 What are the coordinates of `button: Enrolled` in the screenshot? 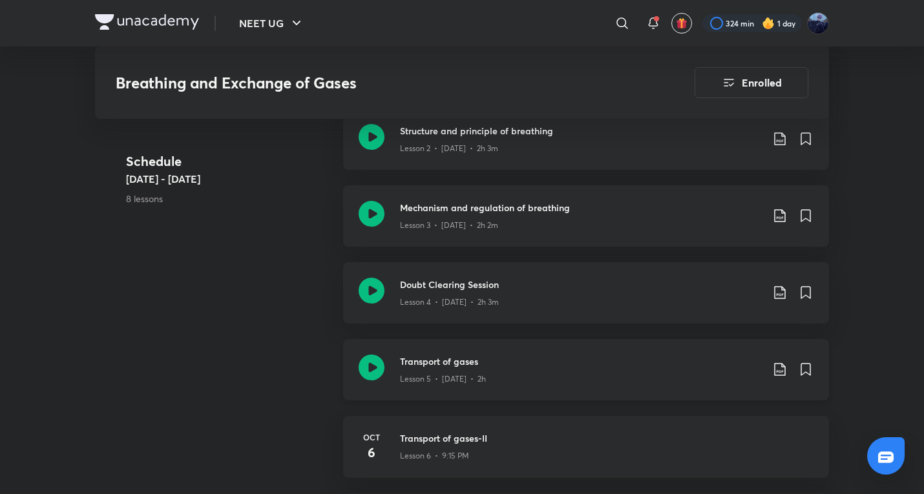 It's located at (751, 83).